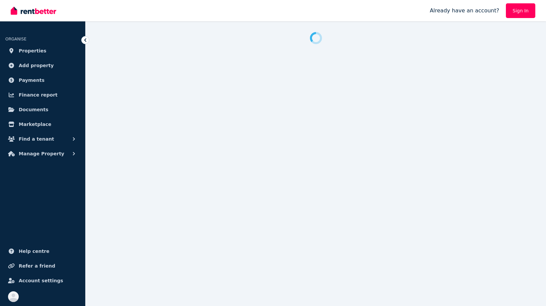  Describe the element at coordinates (42, 66) in the screenshot. I see `a: Add property` at that location.